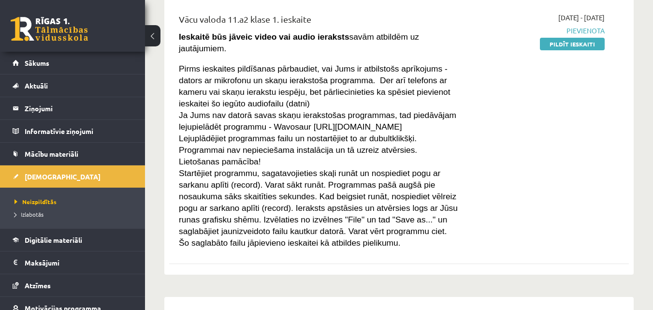 The image size is (653, 310). I want to click on a: Atzīmes, so click(72, 285).